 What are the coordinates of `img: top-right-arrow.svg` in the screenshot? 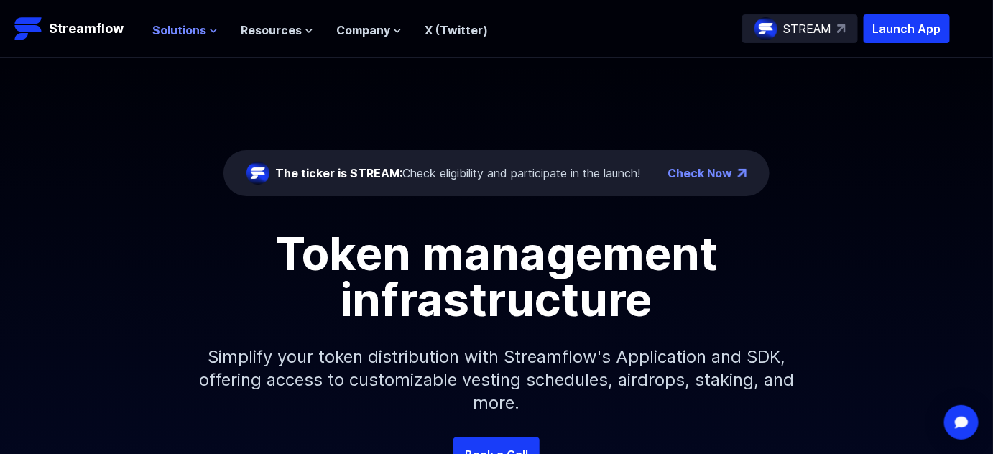 It's located at (841, 29).